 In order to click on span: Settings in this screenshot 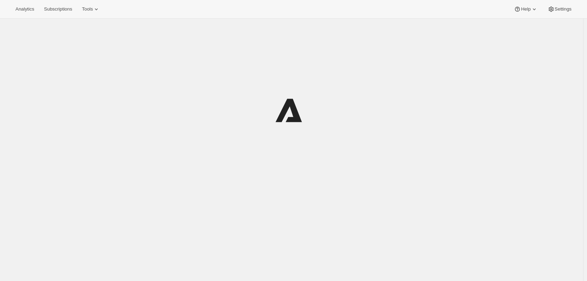, I will do `click(563, 9)`.